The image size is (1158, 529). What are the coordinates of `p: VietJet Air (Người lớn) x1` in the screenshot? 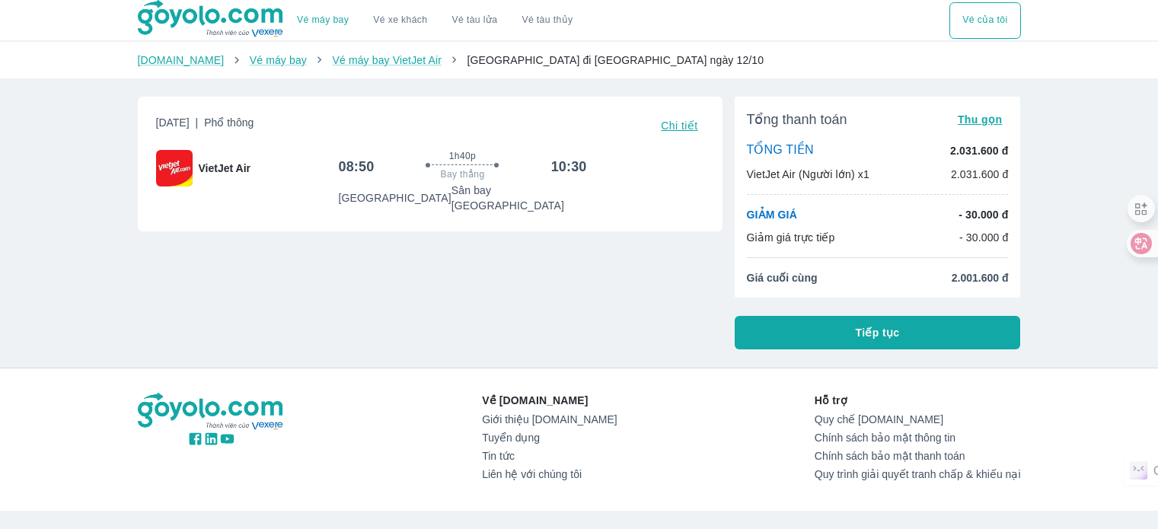 It's located at (808, 174).